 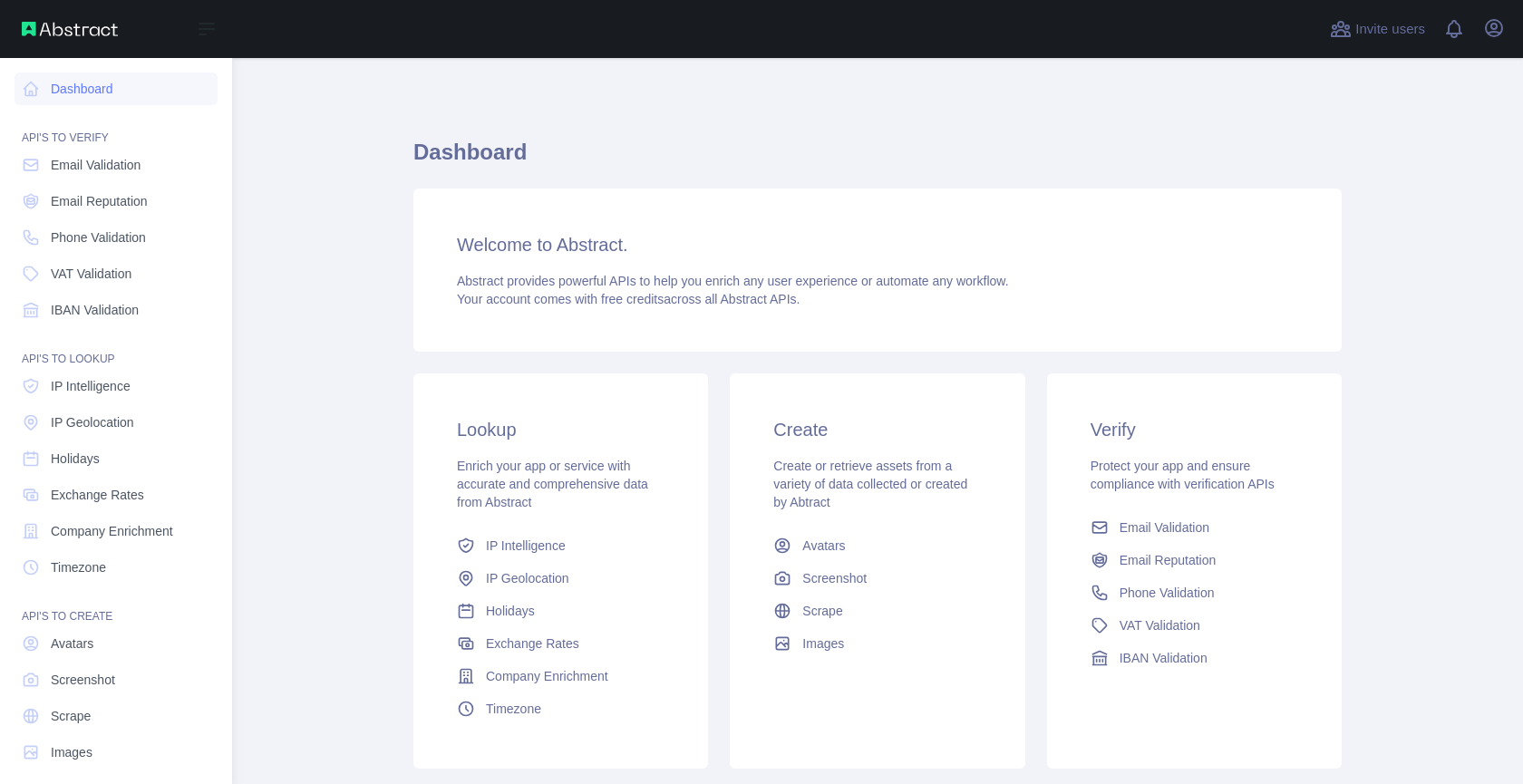 What do you see at coordinates (1376, 29) in the screenshot?
I see `button: Invite users` at bounding box center [1376, 29].